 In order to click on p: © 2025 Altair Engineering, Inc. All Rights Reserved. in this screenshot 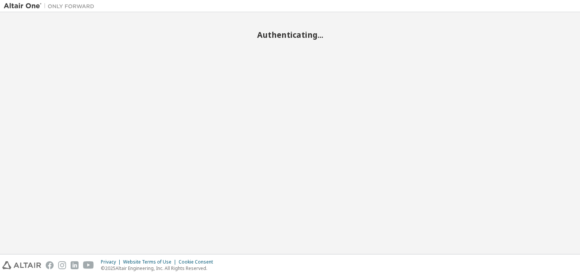, I will do `click(159, 268)`.